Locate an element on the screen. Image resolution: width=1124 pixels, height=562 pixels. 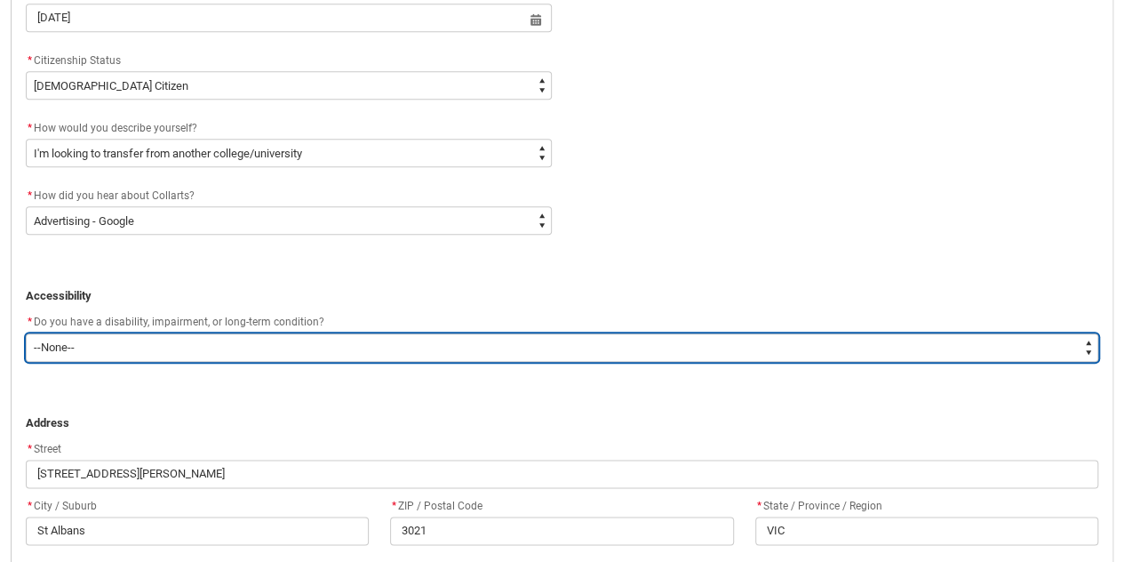
span: Citizenship Status is located at coordinates (77, 60).